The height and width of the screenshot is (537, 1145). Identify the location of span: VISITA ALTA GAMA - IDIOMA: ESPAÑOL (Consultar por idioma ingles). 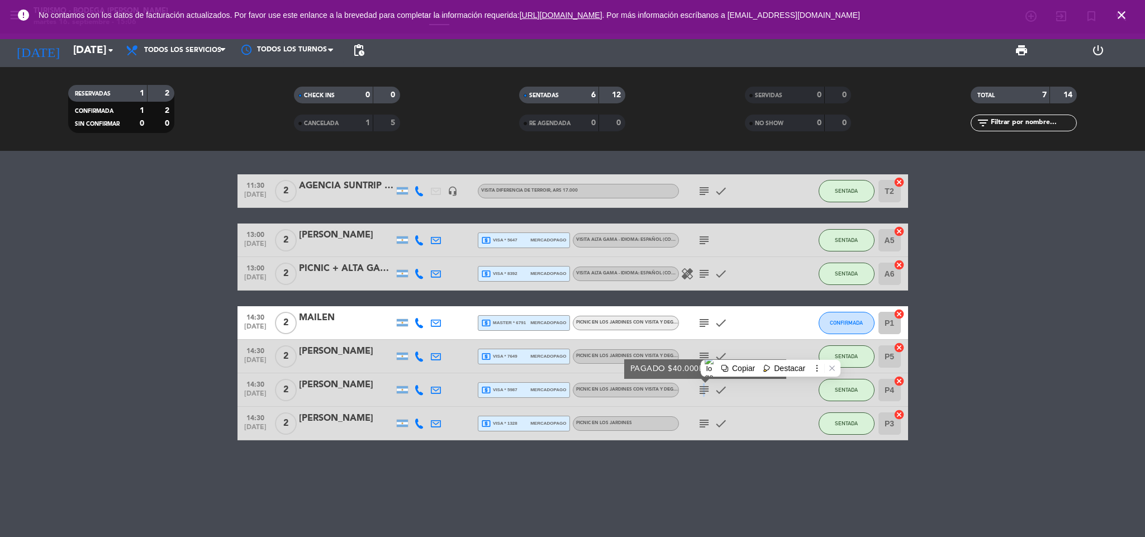
(658, 273).